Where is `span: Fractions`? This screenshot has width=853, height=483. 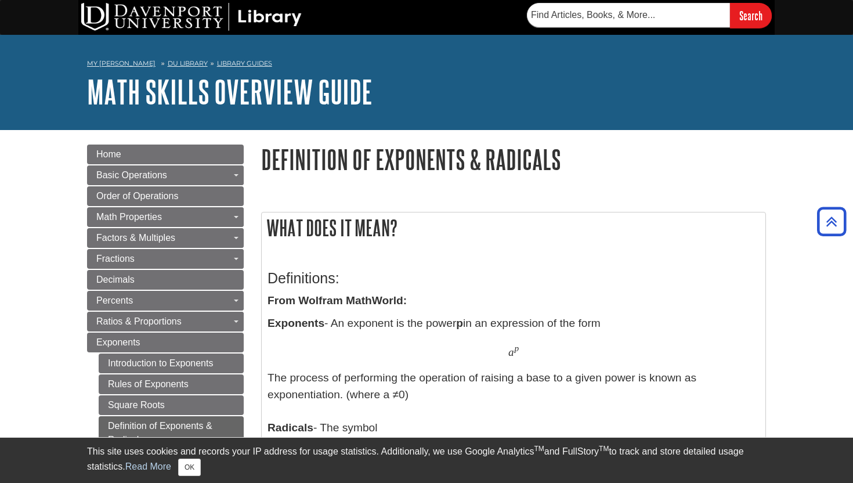 span: Fractions is located at coordinates (115, 258).